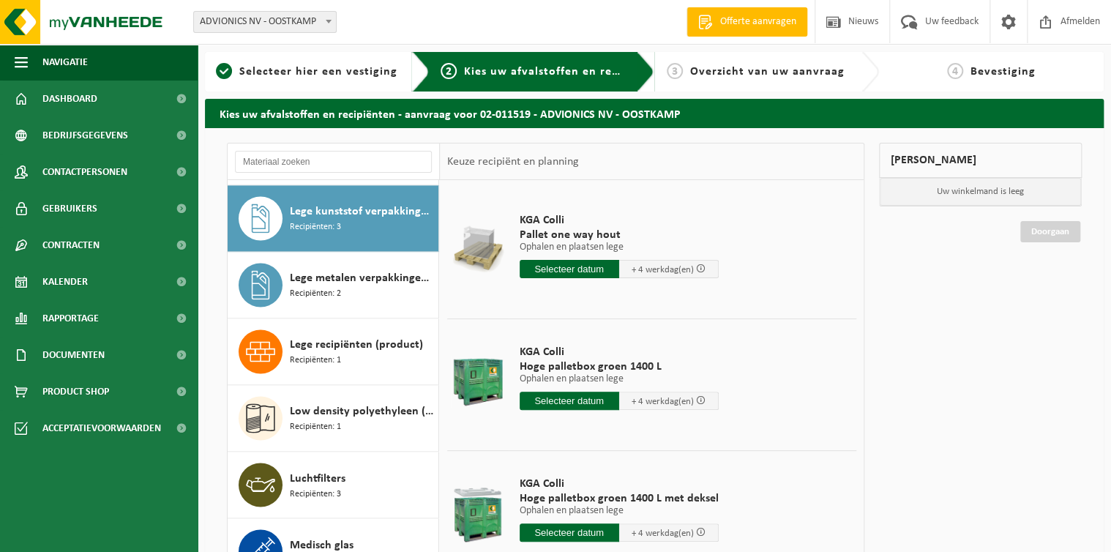  What do you see at coordinates (65, 282) in the screenshot?
I see `span: Kalender` at bounding box center [65, 282].